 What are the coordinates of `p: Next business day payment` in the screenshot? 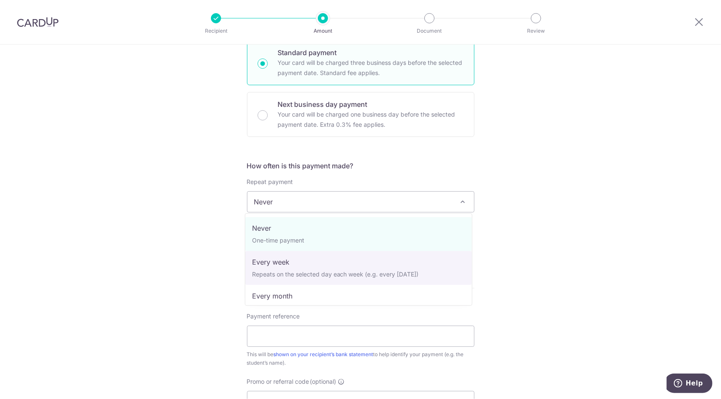 It's located at (371, 104).